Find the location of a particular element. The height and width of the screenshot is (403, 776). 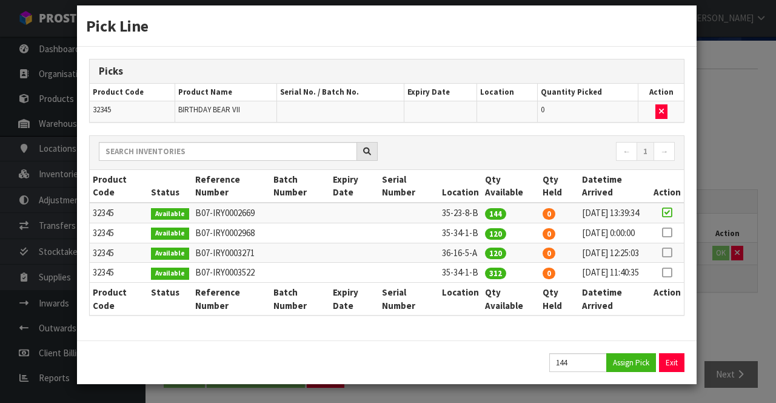

th: Serial No. / Batch No. is located at coordinates (341, 92).